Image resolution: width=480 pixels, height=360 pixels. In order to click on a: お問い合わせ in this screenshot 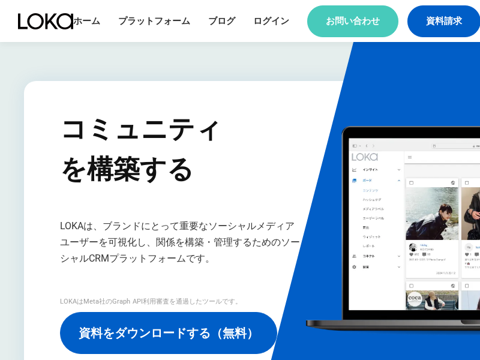, I will do `click(353, 21)`.